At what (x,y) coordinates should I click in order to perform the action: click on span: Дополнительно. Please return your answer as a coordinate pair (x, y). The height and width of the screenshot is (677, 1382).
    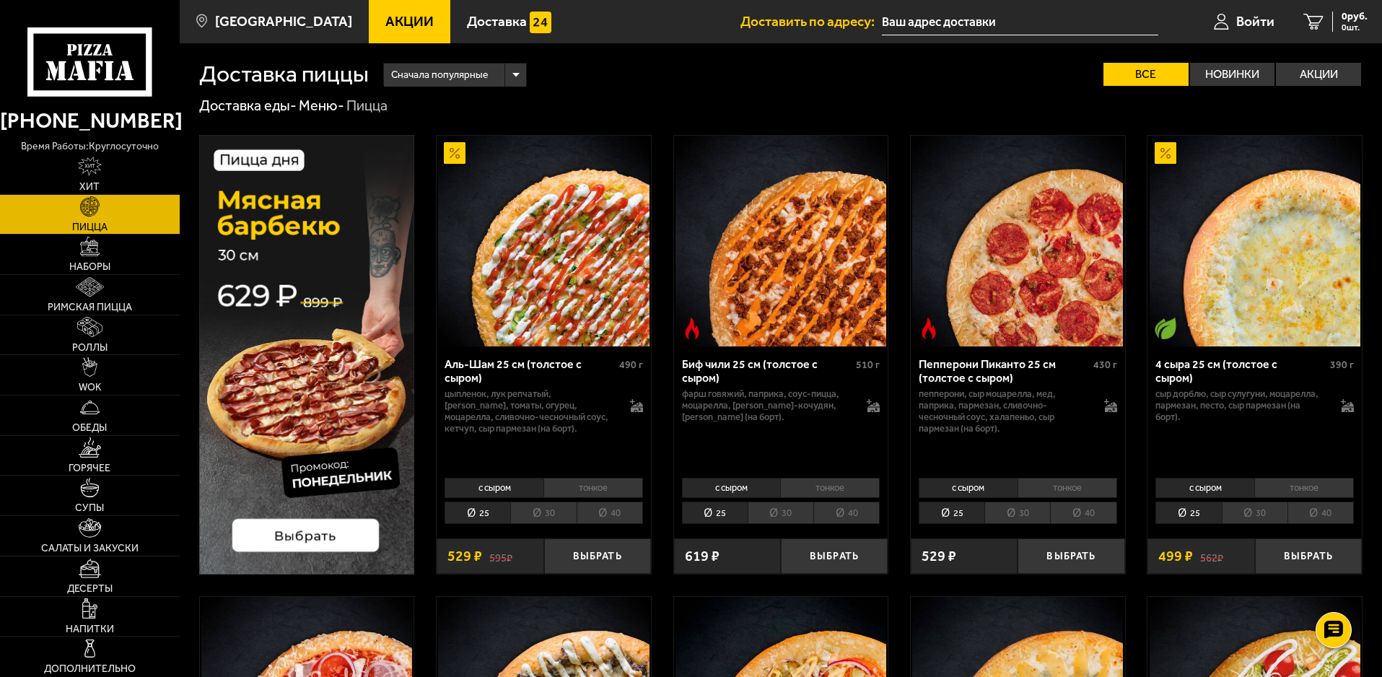
    Looking at the image, I should click on (90, 669).